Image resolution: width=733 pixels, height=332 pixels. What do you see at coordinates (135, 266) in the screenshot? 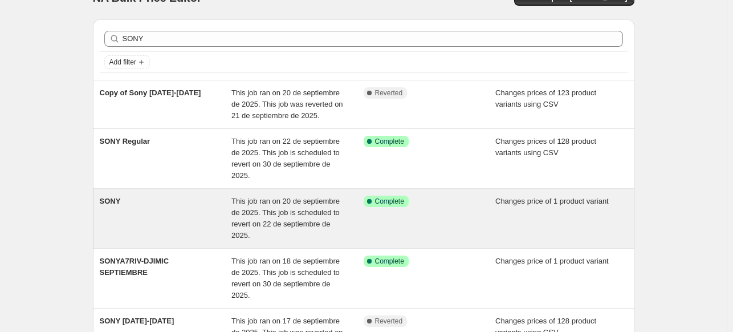
I see `span: SONYA7RIV-DJIMIC SEPTIEMBRE` at bounding box center [135, 266].